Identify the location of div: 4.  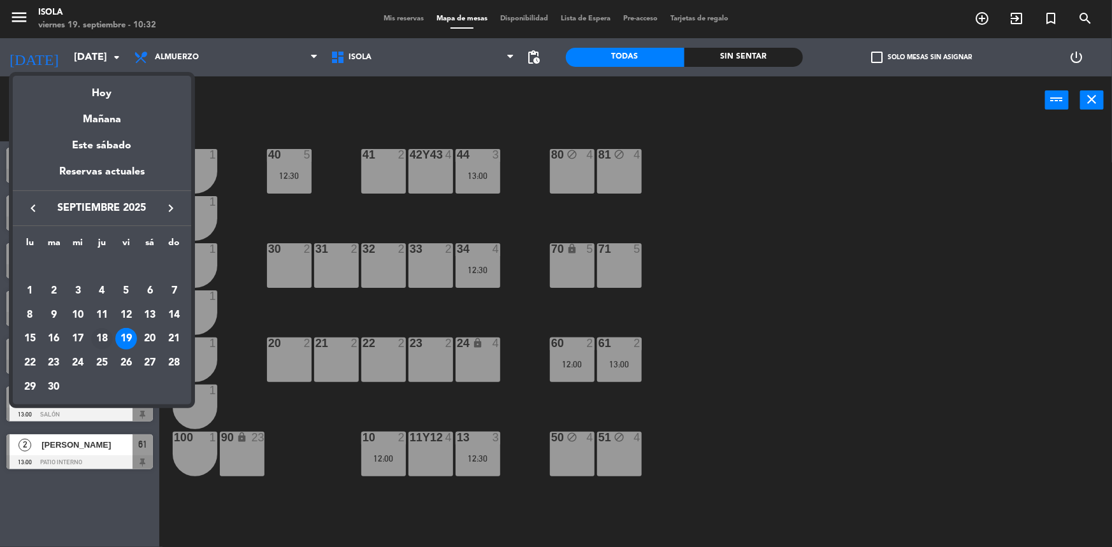
(102, 291).